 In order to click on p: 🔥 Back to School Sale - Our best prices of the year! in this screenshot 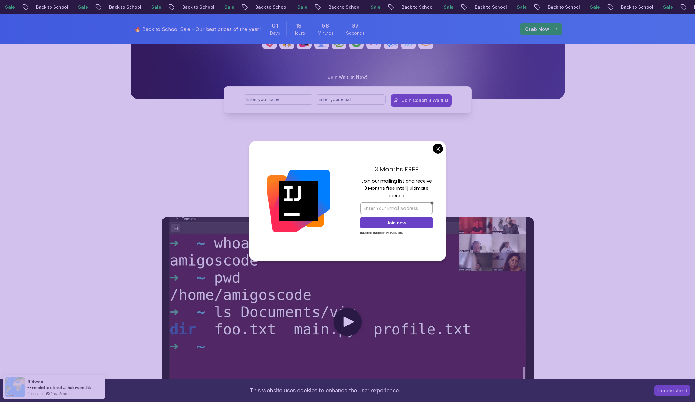, I will do `click(197, 29)`.